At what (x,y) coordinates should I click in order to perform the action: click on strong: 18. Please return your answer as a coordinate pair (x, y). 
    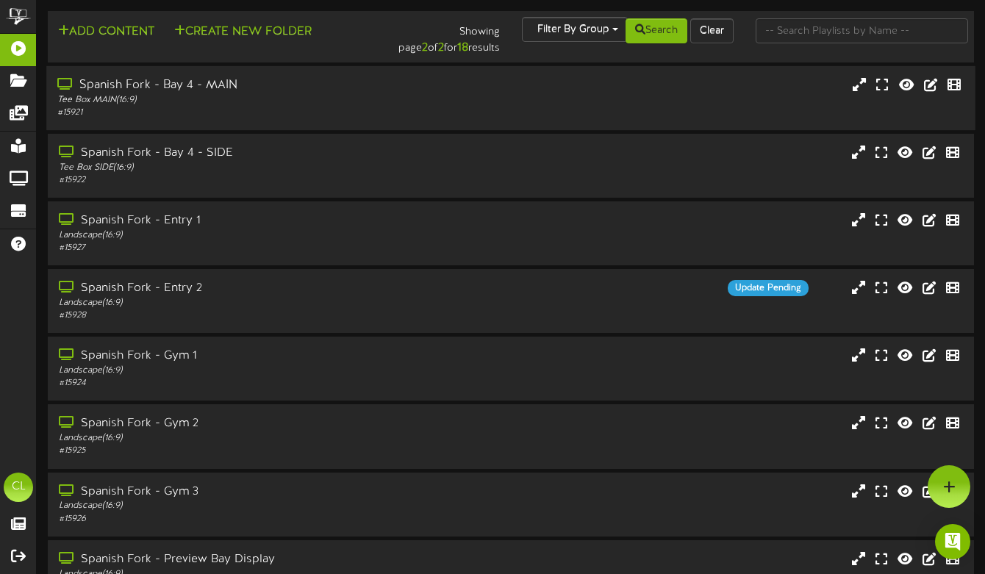
    Looking at the image, I should click on (462, 48).